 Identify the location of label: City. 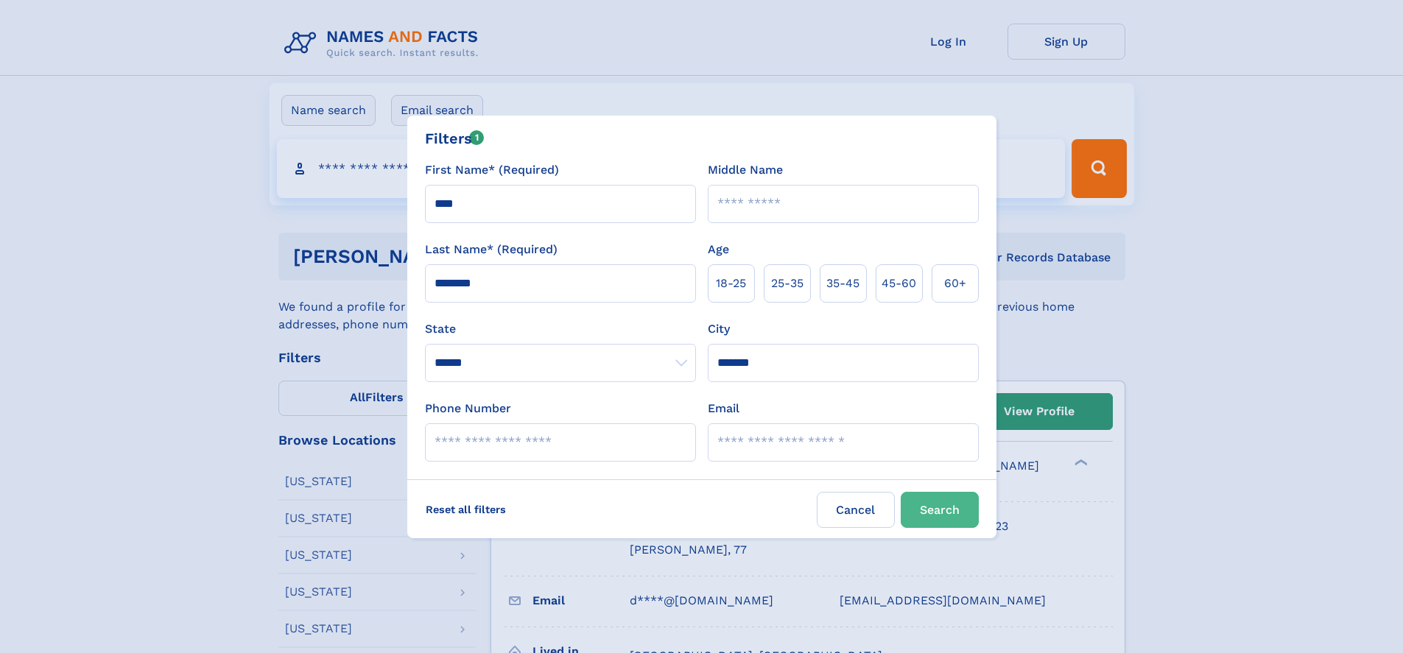
(719, 329).